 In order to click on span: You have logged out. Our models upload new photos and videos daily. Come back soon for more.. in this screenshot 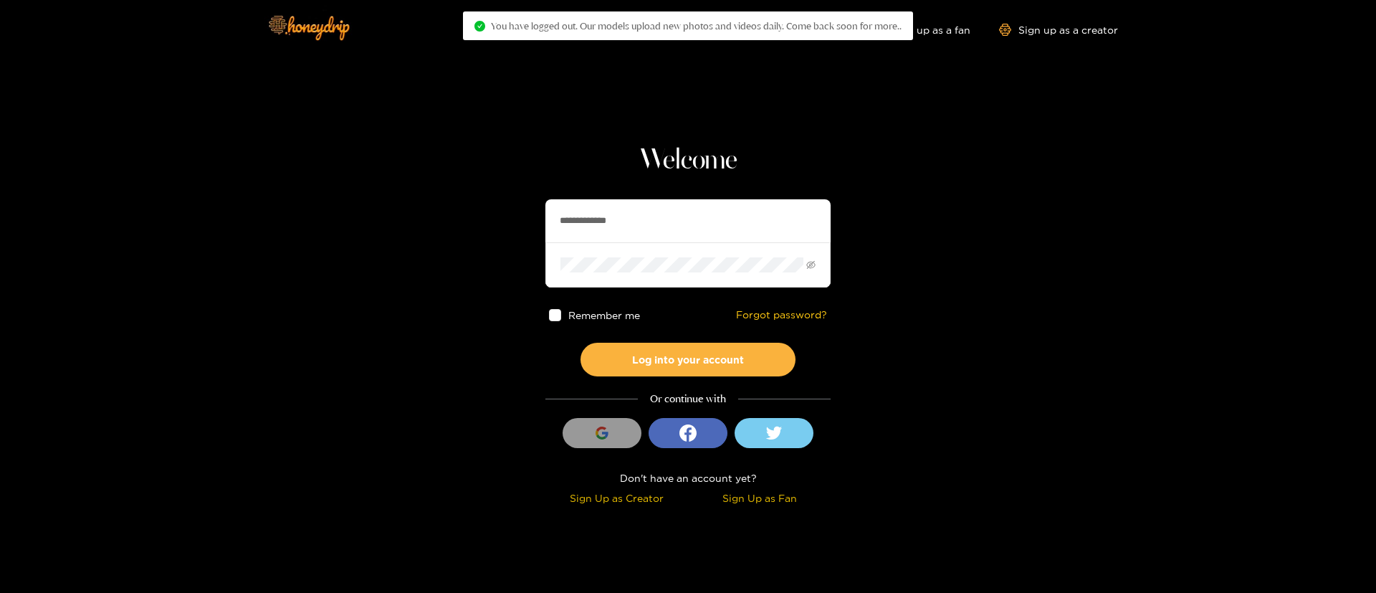, I will do `click(696, 26)`.